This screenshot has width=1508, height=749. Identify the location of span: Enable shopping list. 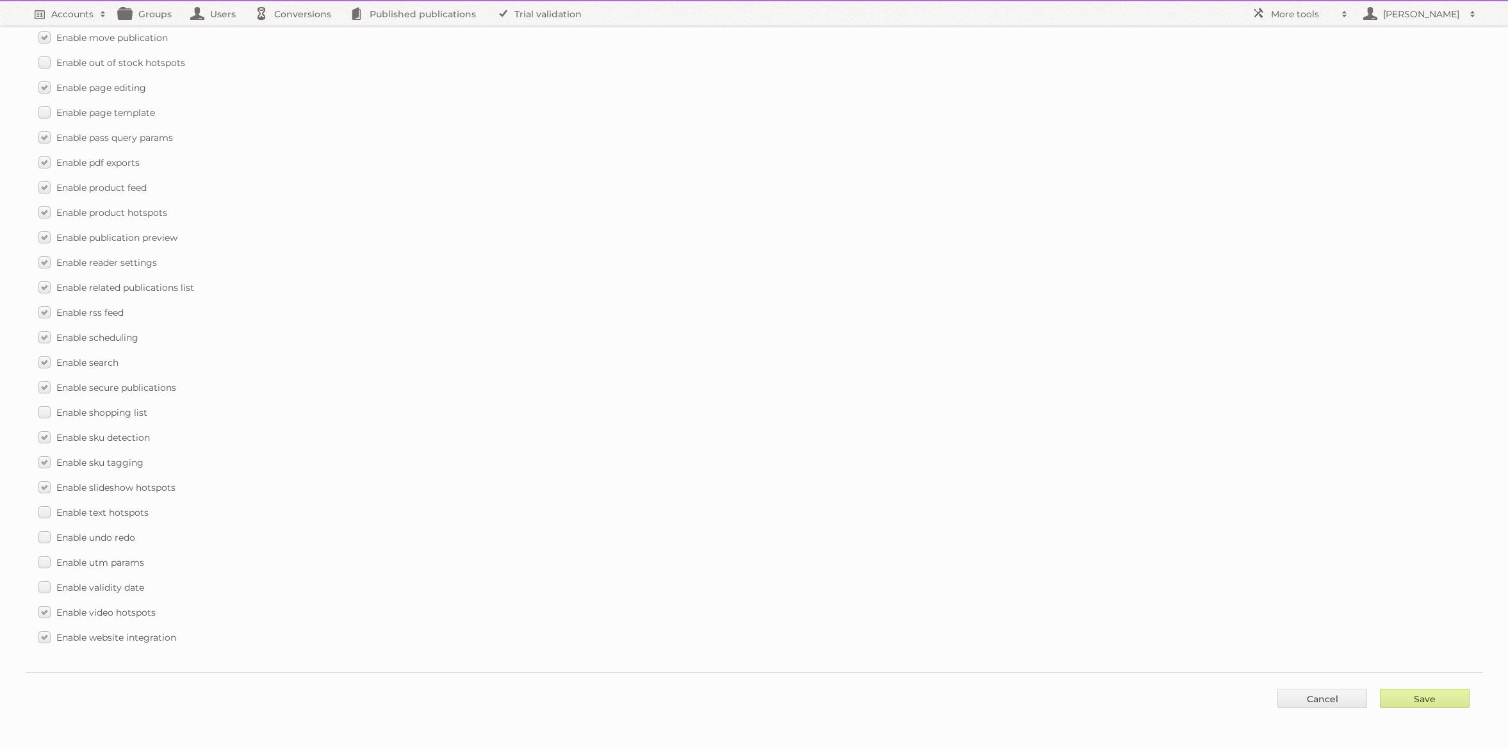
(102, 413).